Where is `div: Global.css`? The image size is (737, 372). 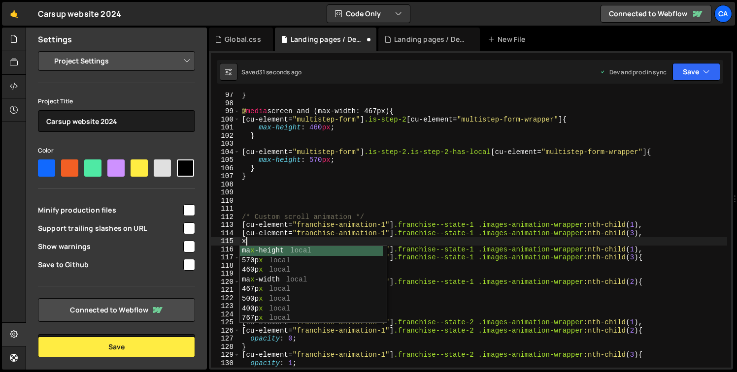 div: Global.css is located at coordinates (243, 39).